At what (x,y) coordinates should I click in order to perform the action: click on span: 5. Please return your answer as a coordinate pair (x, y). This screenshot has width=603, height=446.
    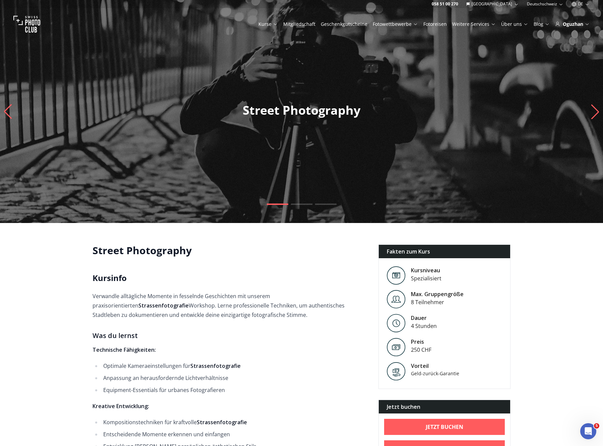
    Looking at the image, I should click on (596, 426).